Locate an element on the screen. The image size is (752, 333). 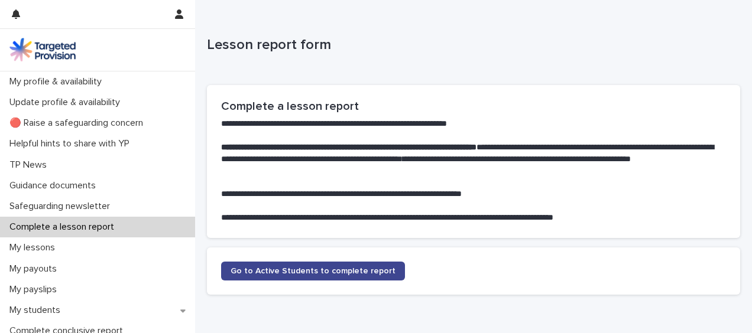
p: Complete a lesson report is located at coordinates (64, 227).